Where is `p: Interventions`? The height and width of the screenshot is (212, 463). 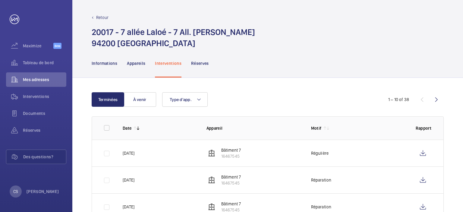 p: Interventions is located at coordinates (168, 63).